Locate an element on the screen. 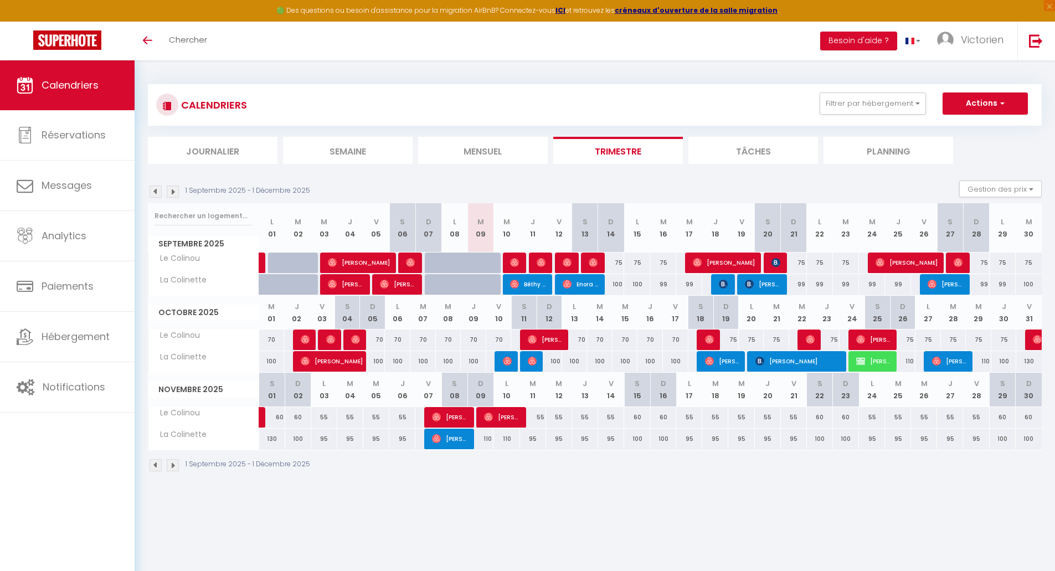  th: 09 is located at coordinates (473, 312).